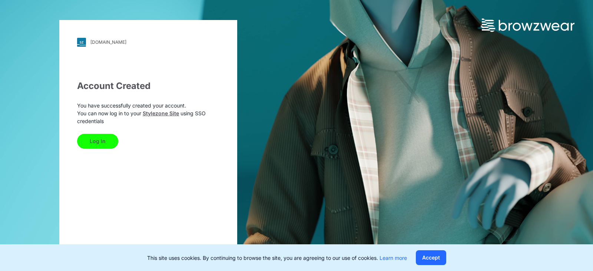 The width and height of the screenshot is (593, 271). I want to click on button: Accept, so click(431, 257).